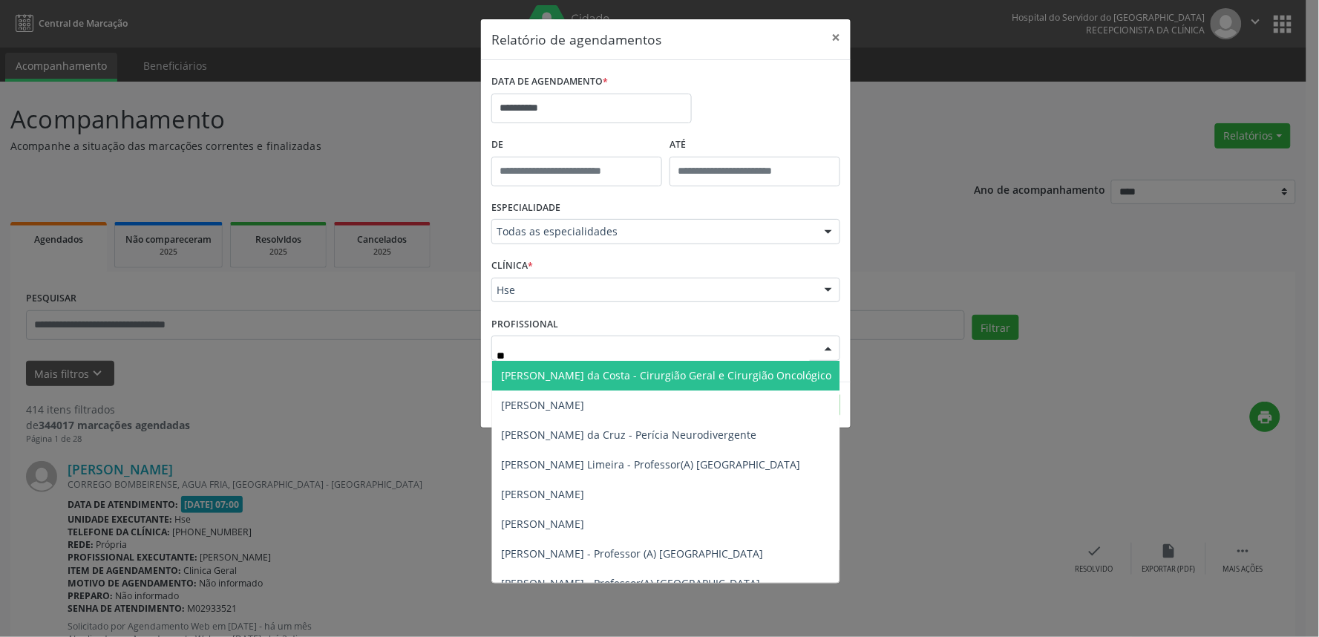  What do you see at coordinates (653, 232) in the screenshot?
I see `span: Todas as especialidades` at bounding box center [653, 232].